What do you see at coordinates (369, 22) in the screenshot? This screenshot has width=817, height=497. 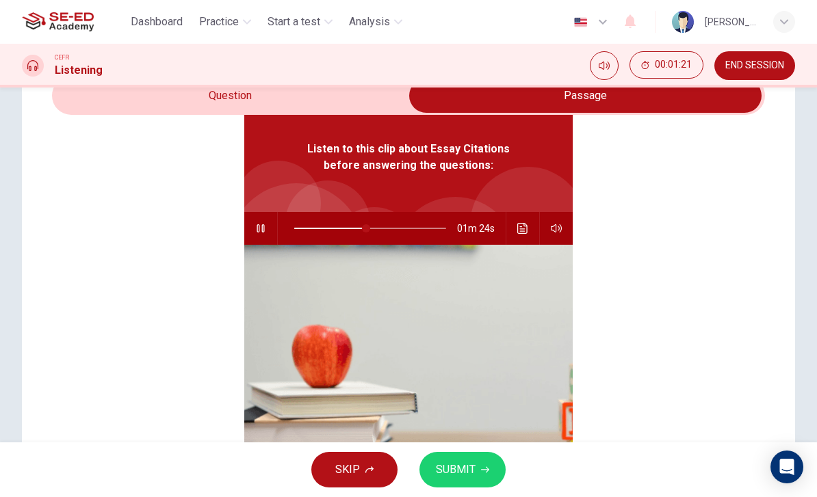 I see `span: Analysis` at bounding box center [369, 22].